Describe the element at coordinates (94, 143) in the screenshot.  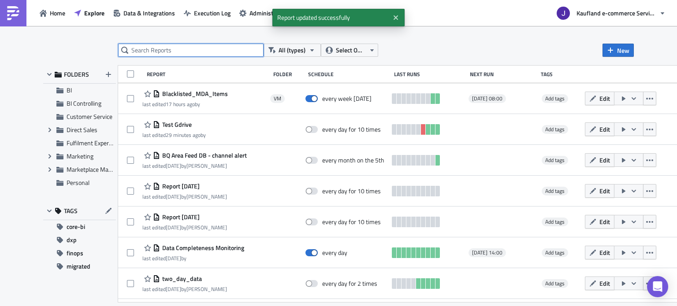
I see `span: Fulfilment Experience` at that location.